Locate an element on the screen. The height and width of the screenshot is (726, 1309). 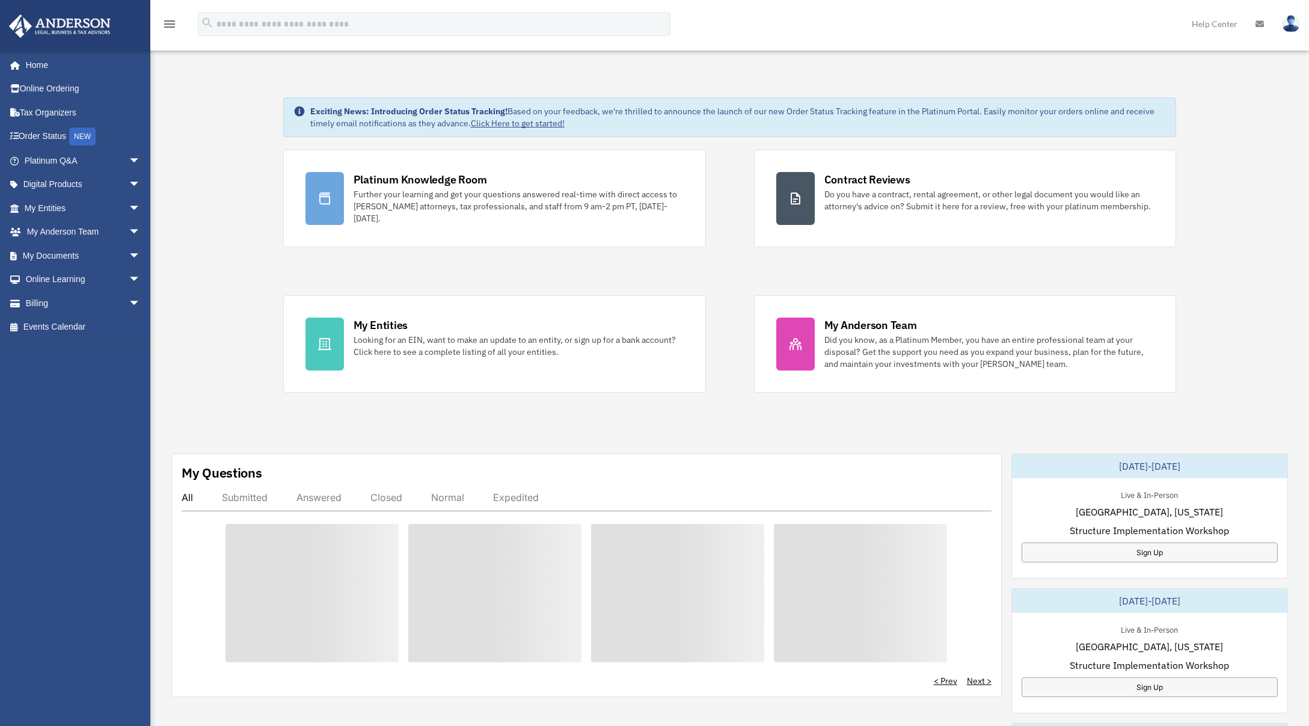
i: search is located at coordinates (208, 23).